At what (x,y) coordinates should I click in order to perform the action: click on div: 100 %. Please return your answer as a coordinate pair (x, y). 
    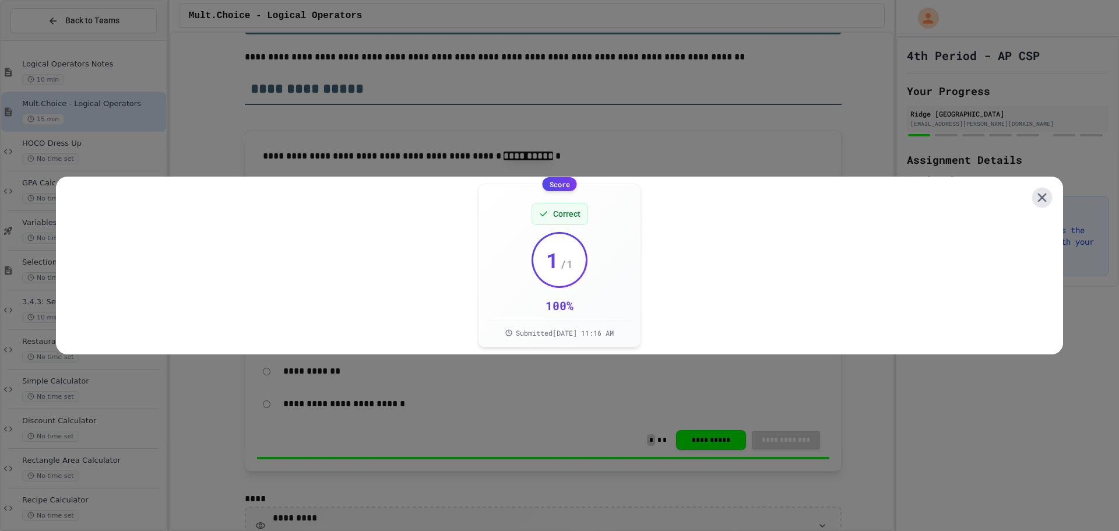
    Looking at the image, I should click on (559, 305).